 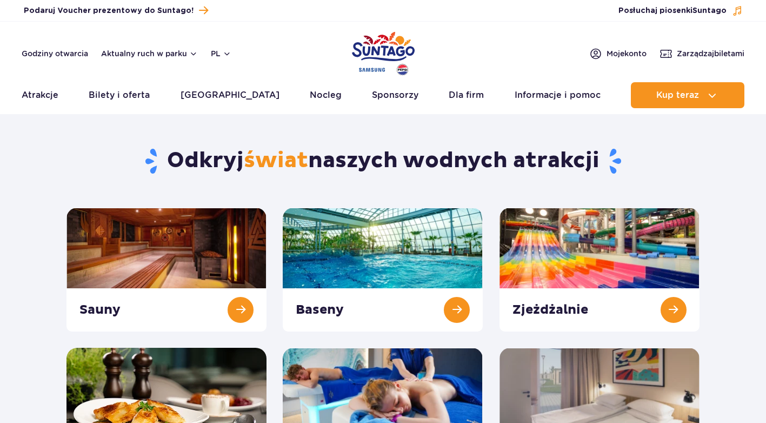 I want to click on span: Posłuchaj piosenki, so click(x=673, y=11).